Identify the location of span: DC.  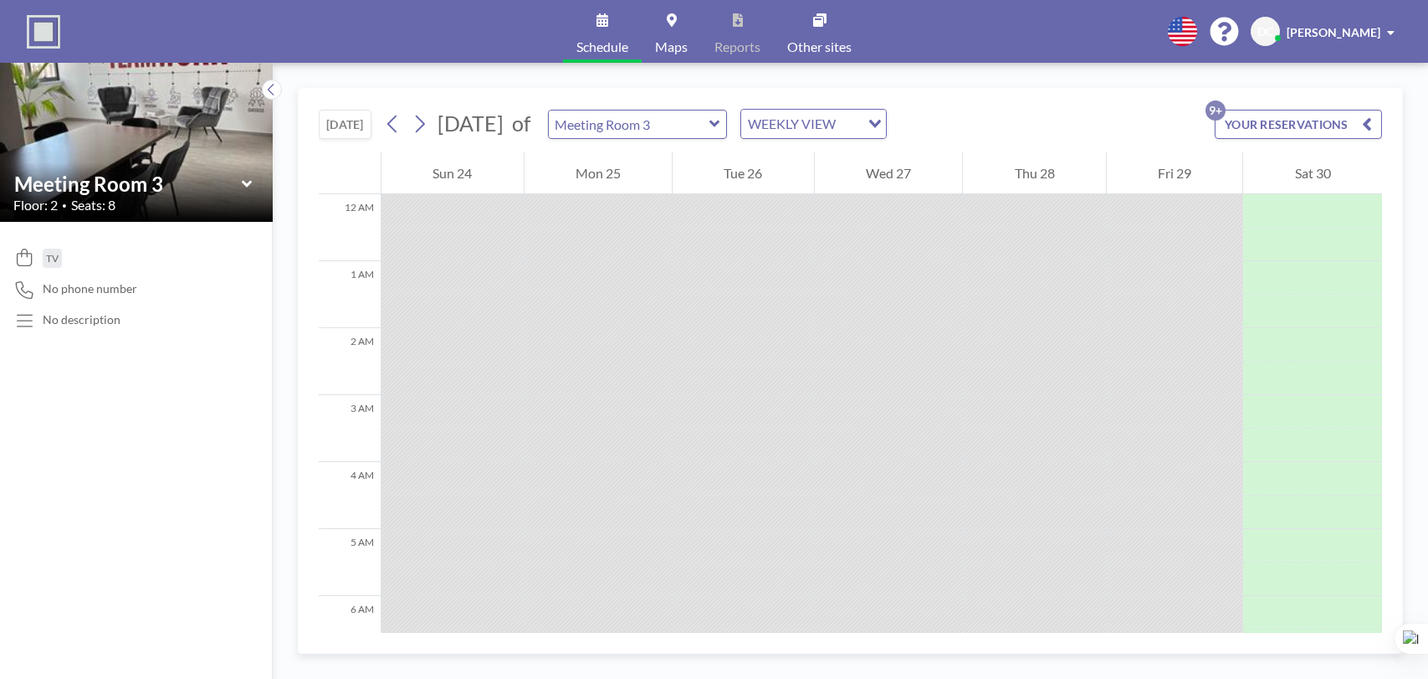
(1265, 32).